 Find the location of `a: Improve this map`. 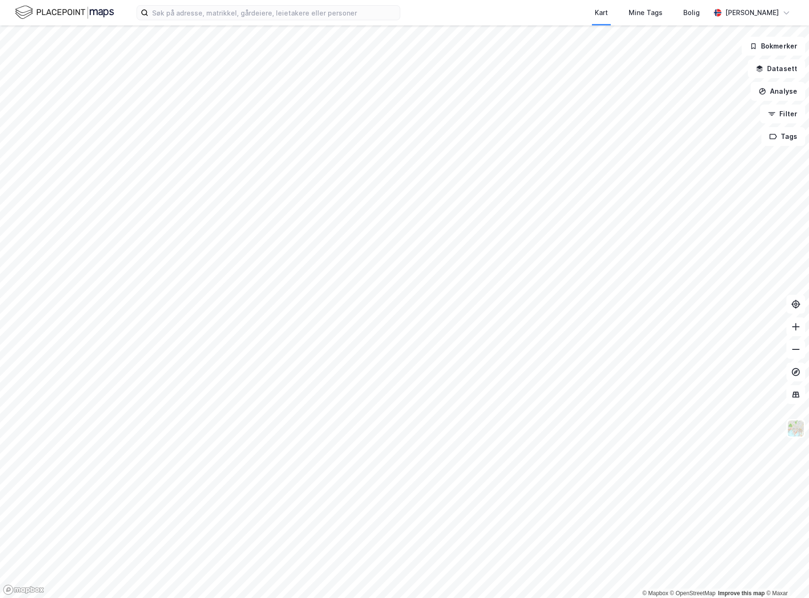

a: Improve this map is located at coordinates (741, 593).